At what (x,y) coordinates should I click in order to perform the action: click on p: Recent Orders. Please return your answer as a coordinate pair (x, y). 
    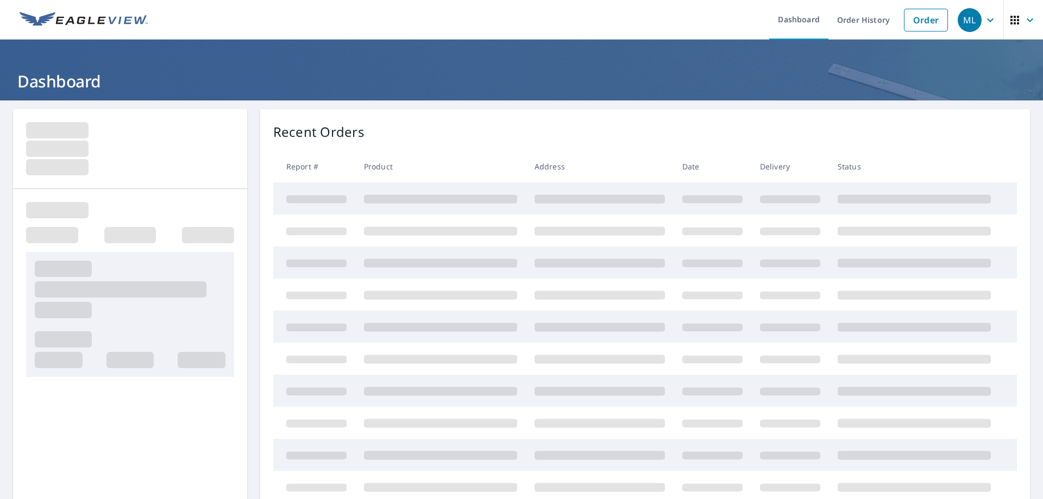
    Looking at the image, I should click on (319, 132).